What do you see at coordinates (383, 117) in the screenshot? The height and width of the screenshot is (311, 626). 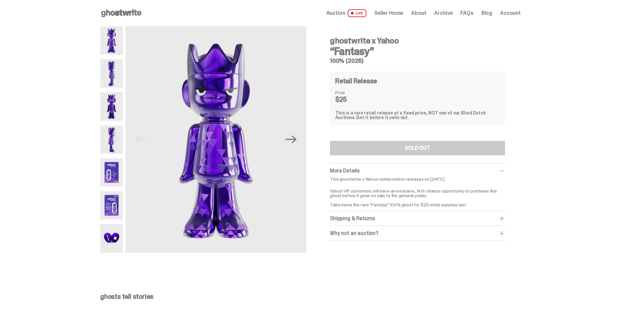 I see `span: Get it before it sells out.` at bounding box center [383, 117].